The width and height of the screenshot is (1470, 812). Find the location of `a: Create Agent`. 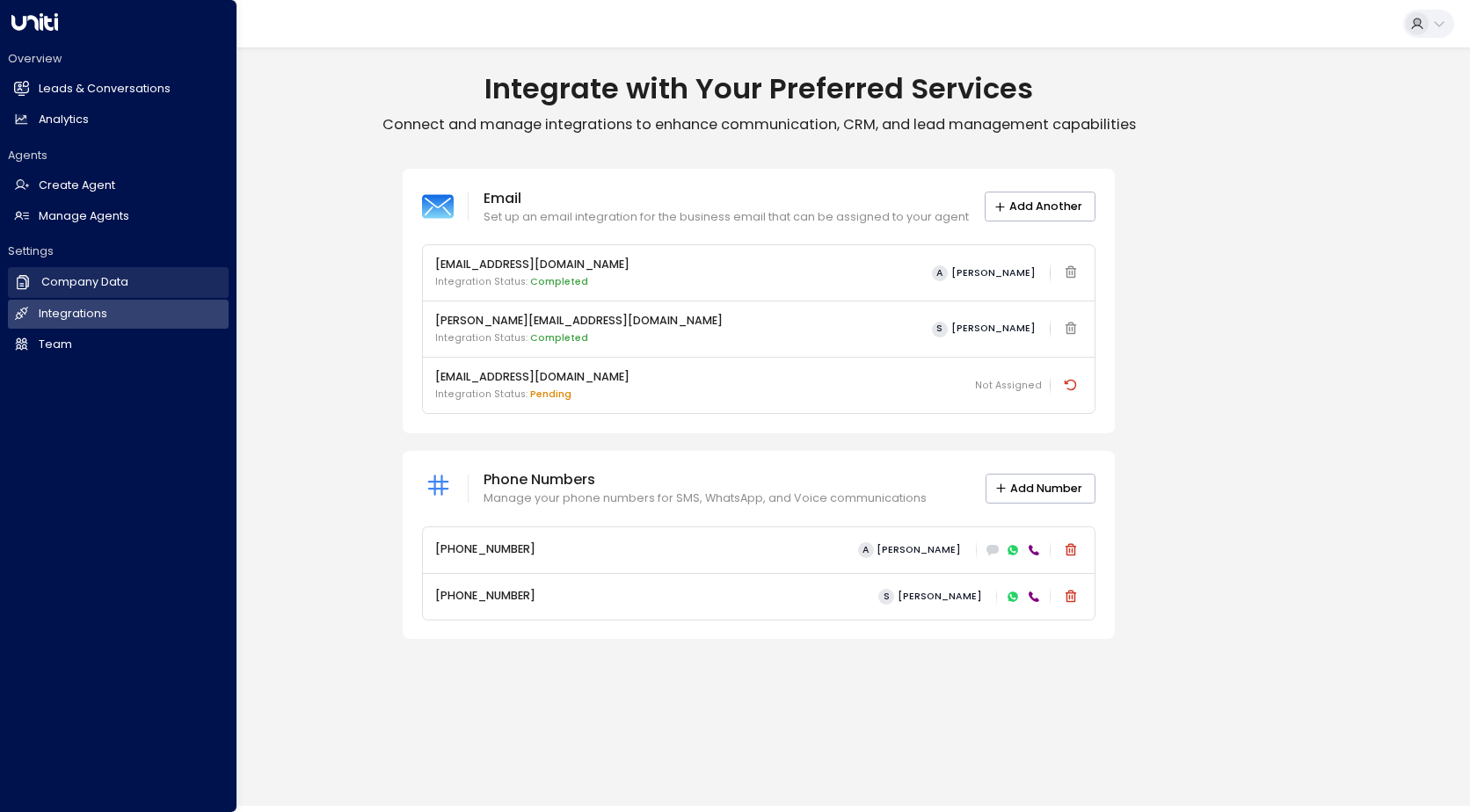

a: Create Agent is located at coordinates (118, 185).